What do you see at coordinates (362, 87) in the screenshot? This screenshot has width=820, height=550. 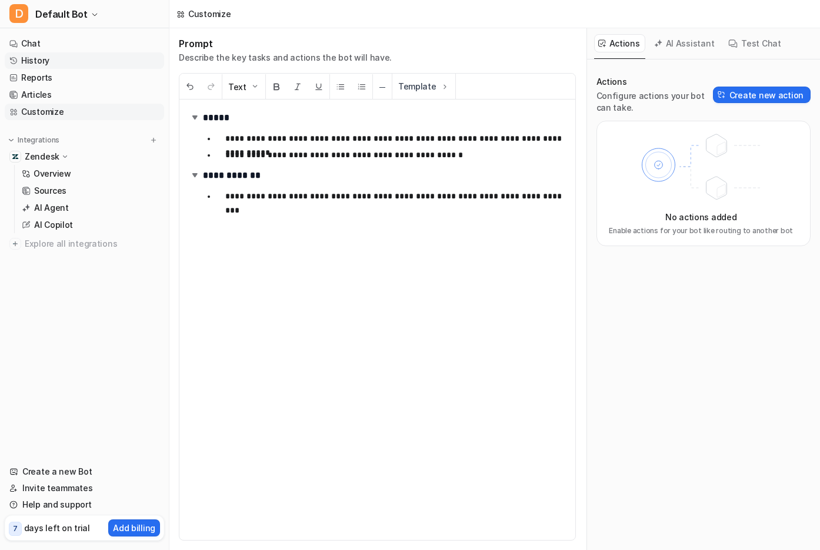 I see `img: Ordered List` at bounding box center [362, 87].